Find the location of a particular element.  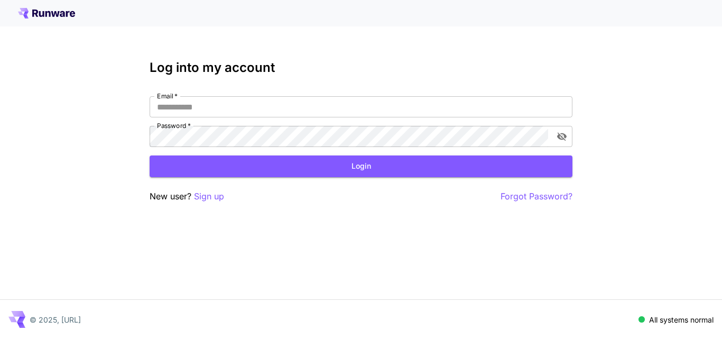

button: toggle password visibility is located at coordinates (562, 136).